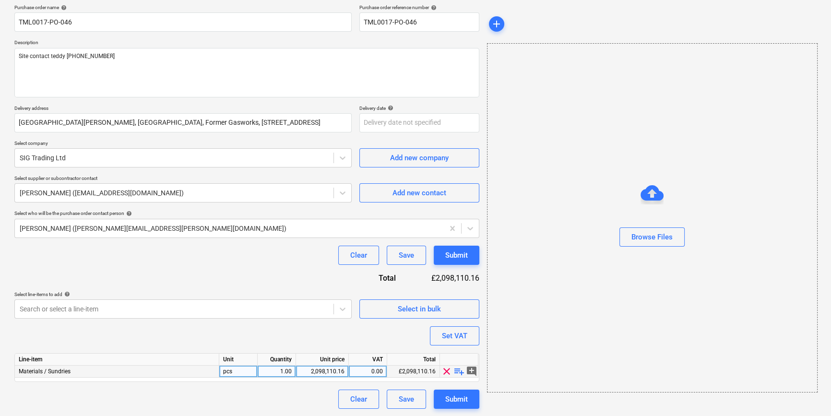 The width and height of the screenshot is (831, 416). What do you see at coordinates (420, 7) in the screenshot?
I see `div: Purchase order reference number` at bounding box center [420, 7].